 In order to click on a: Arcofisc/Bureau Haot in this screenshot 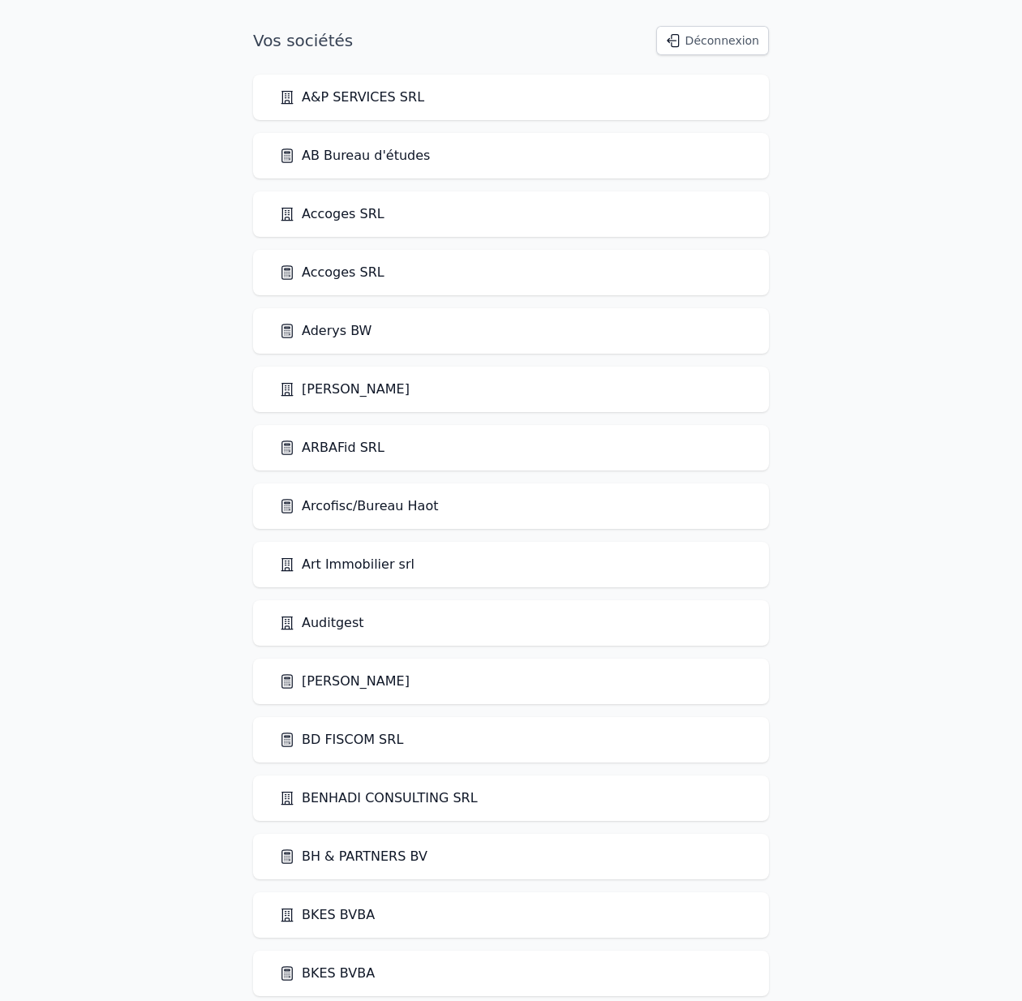, I will do `click(358, 506)`.